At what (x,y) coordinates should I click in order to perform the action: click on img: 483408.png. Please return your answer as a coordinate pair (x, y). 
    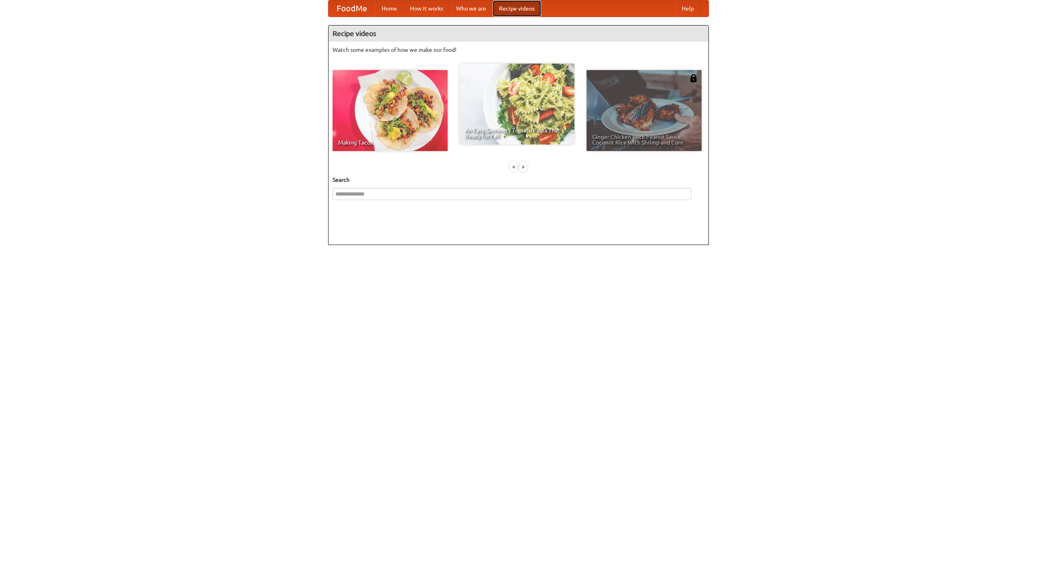
    Looking at the image, I should click on (694, 78).